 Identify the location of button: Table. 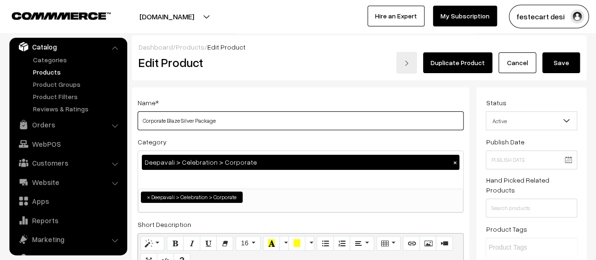
(388, 243).